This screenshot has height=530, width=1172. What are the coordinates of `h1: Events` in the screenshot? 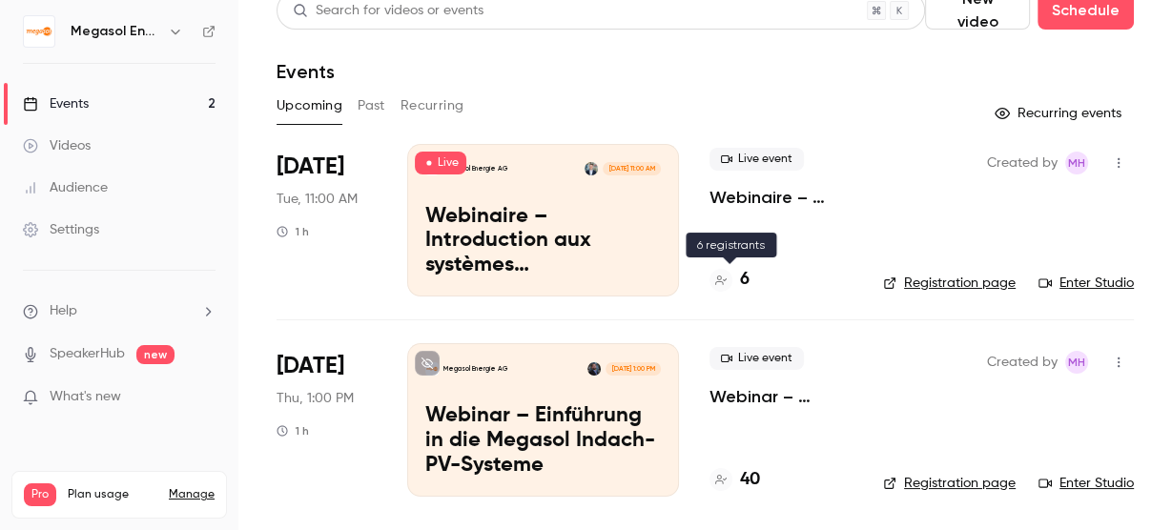 It's located at (305, 72).